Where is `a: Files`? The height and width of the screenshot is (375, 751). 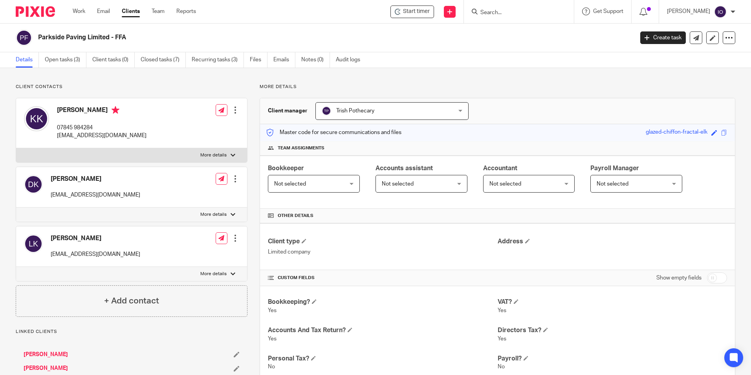 a: Files is located at coordinates (258, 60).